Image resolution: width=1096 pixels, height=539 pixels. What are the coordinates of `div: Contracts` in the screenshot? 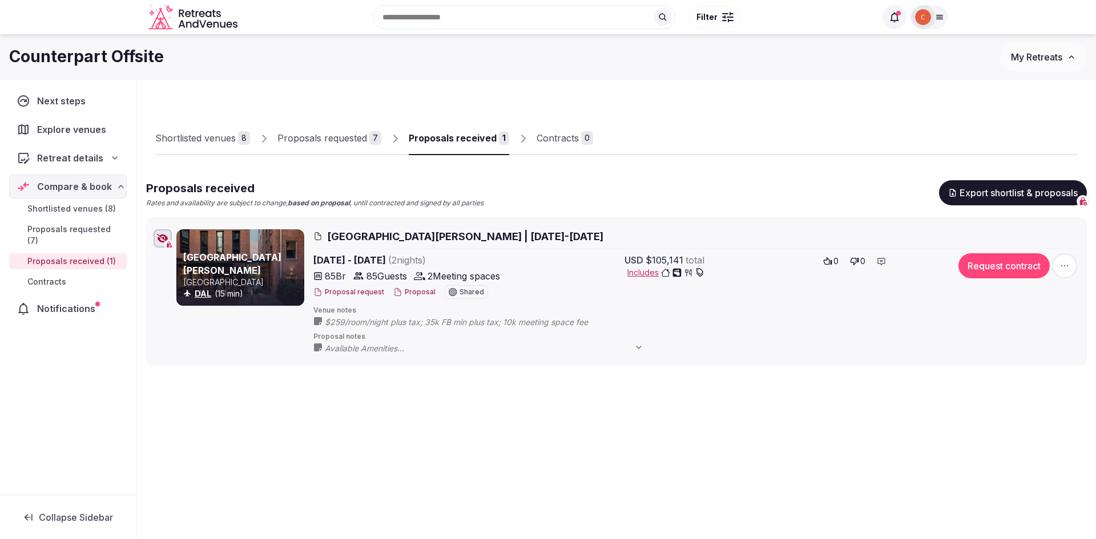 It's located at (558, 138).